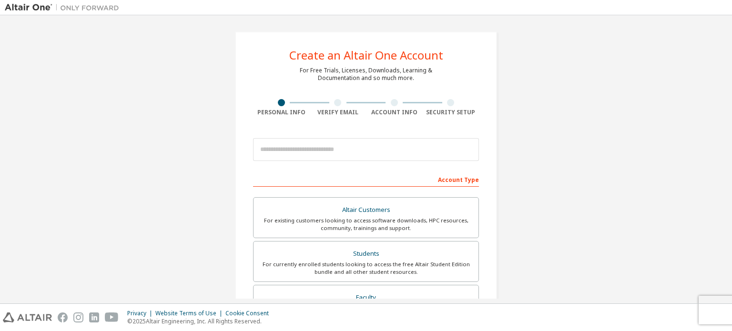  I want to click on div: Altair Customers, so click(366, 210).